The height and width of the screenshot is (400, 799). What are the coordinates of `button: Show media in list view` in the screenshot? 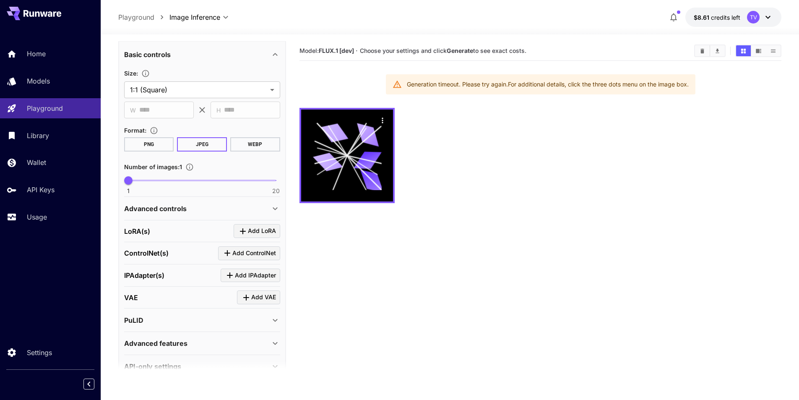 It's located at (773, 51).